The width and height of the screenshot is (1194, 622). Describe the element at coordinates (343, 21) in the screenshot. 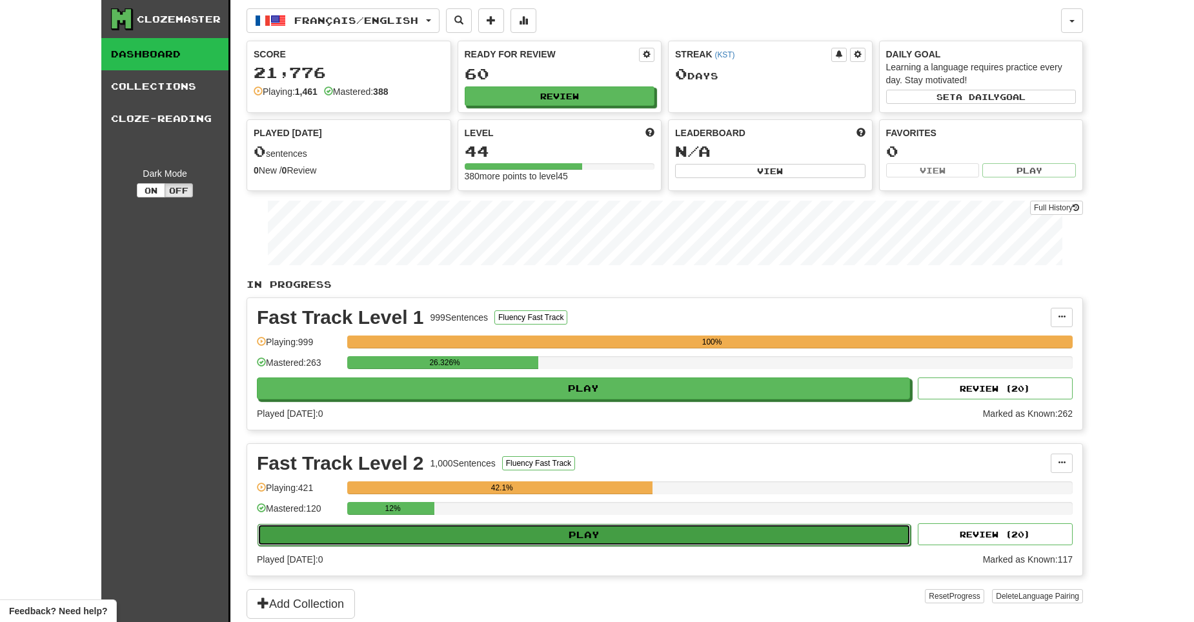

I see `button: Français/English` at that location.